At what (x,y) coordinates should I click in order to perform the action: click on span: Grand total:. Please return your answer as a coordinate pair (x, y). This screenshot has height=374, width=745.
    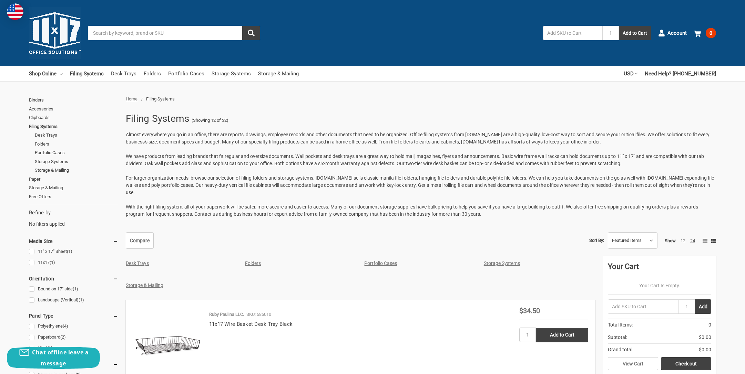
    Looking at the image, I should click on (620, 350).